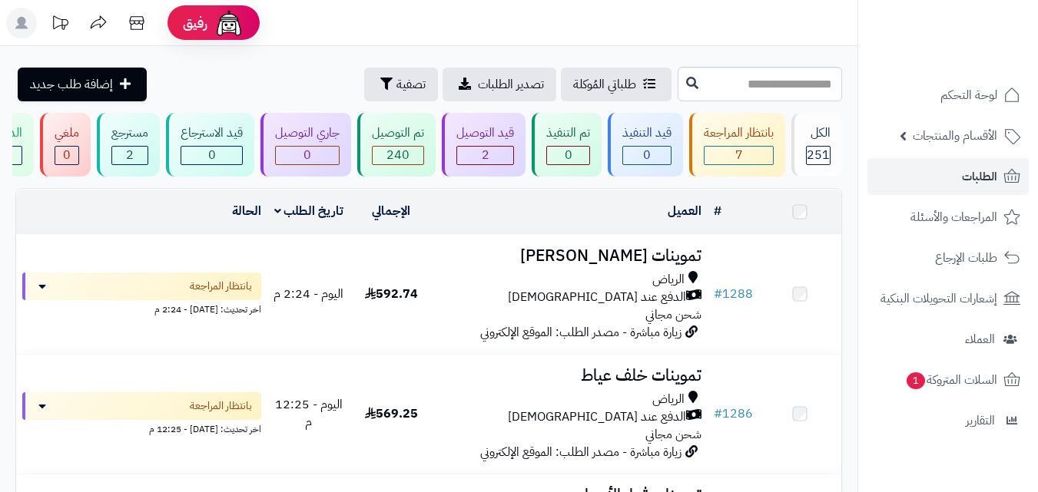  I want to click on span: التقارير, so click(980, 421).